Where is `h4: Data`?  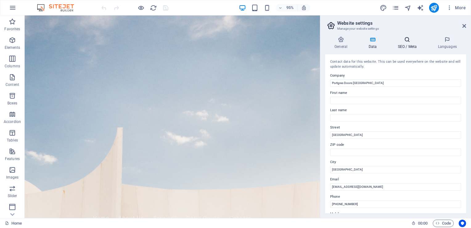
h4: Data is located at coordinates (374, 43).